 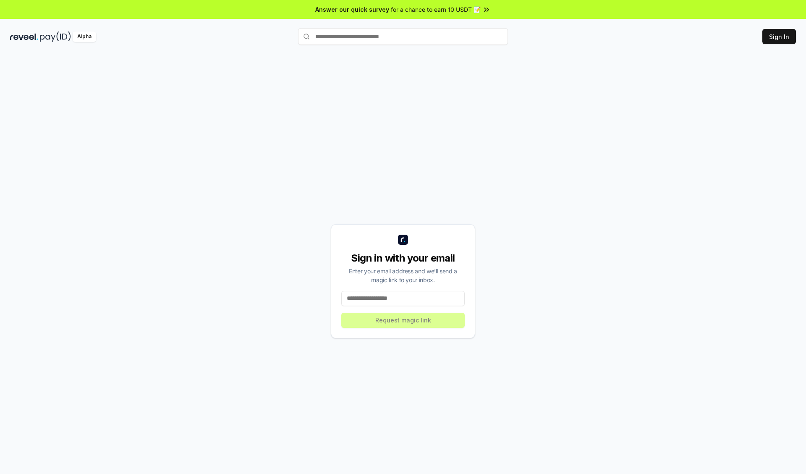 What do you see at coordinates (403, 258) in the screenshot?
I see `div: Sign in with your email` at bounding box center [403, 258].